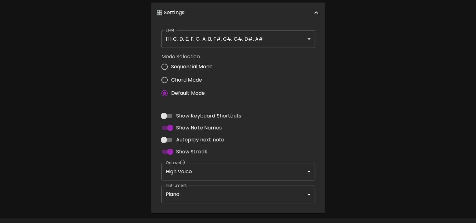  What do you see at coordinates (171, 13) in the screenshot?
I see `p: 🎛️ Settings` at bounding box center [171, 13].